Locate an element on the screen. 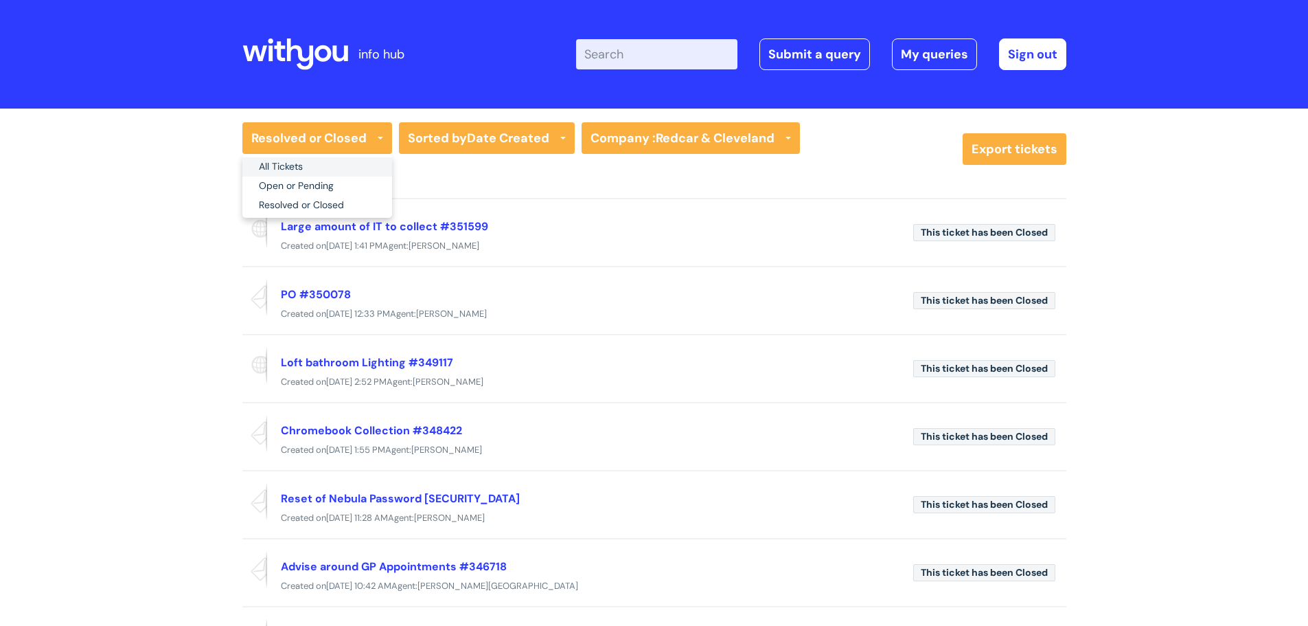 Image resolution: width=1308 pixels, height=626 pixels. strong: Redcar & Cleveland is located at coordinates (715, 138).